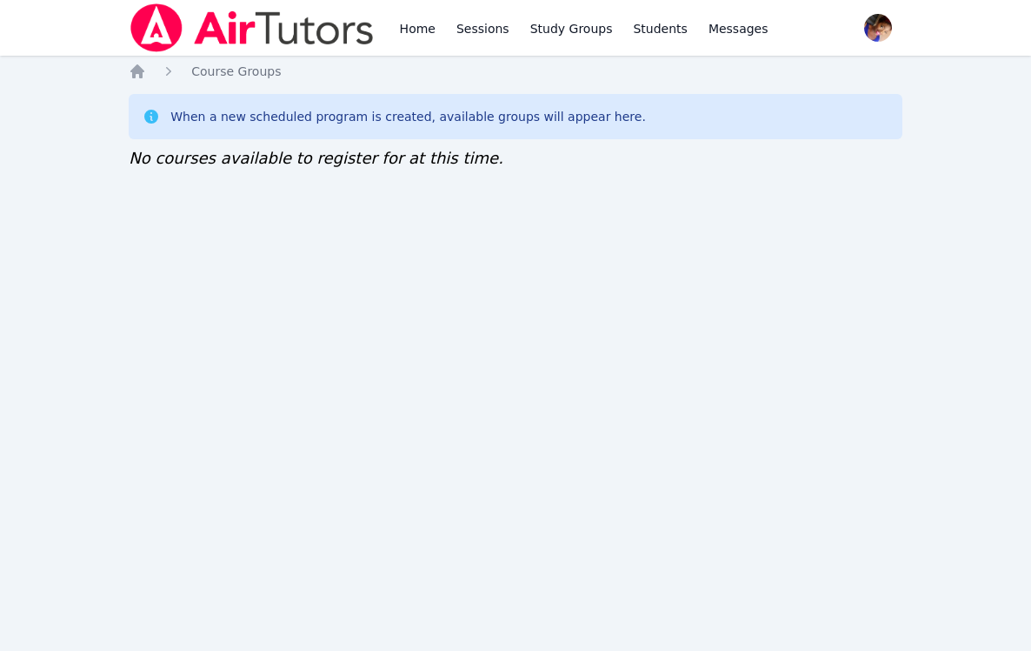 The height and width of the screenshot is (651, 1031). Describe the element at coordinates (251, 28) in the screenshot. I see `img: Air Tutors` at that location.